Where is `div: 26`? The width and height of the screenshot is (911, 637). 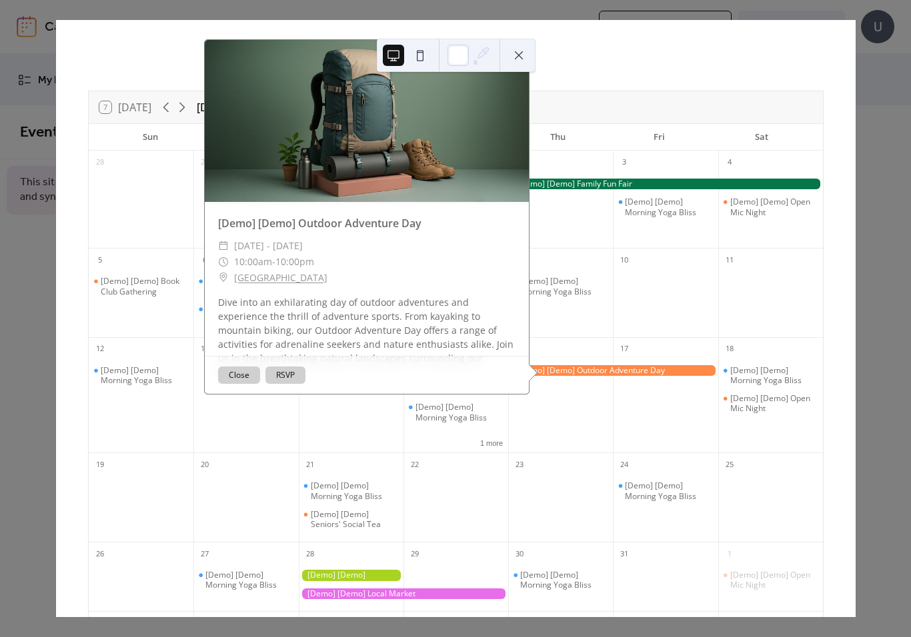
div: 26 is located at coordinates (100, 554).